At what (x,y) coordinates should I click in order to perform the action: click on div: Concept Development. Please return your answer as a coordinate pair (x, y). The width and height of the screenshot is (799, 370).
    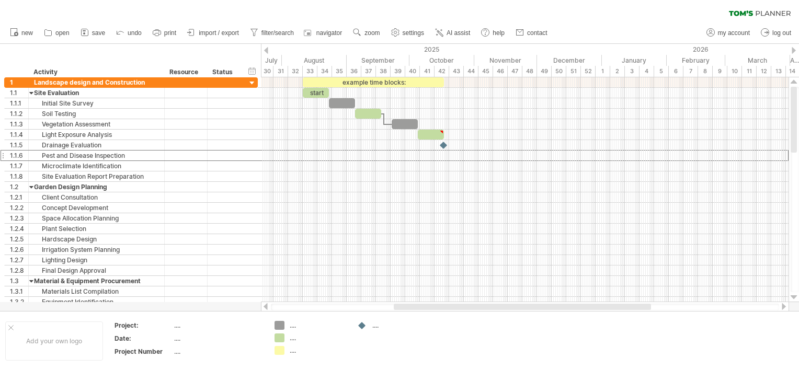
    Looking at the image, I should click on (96, 208).